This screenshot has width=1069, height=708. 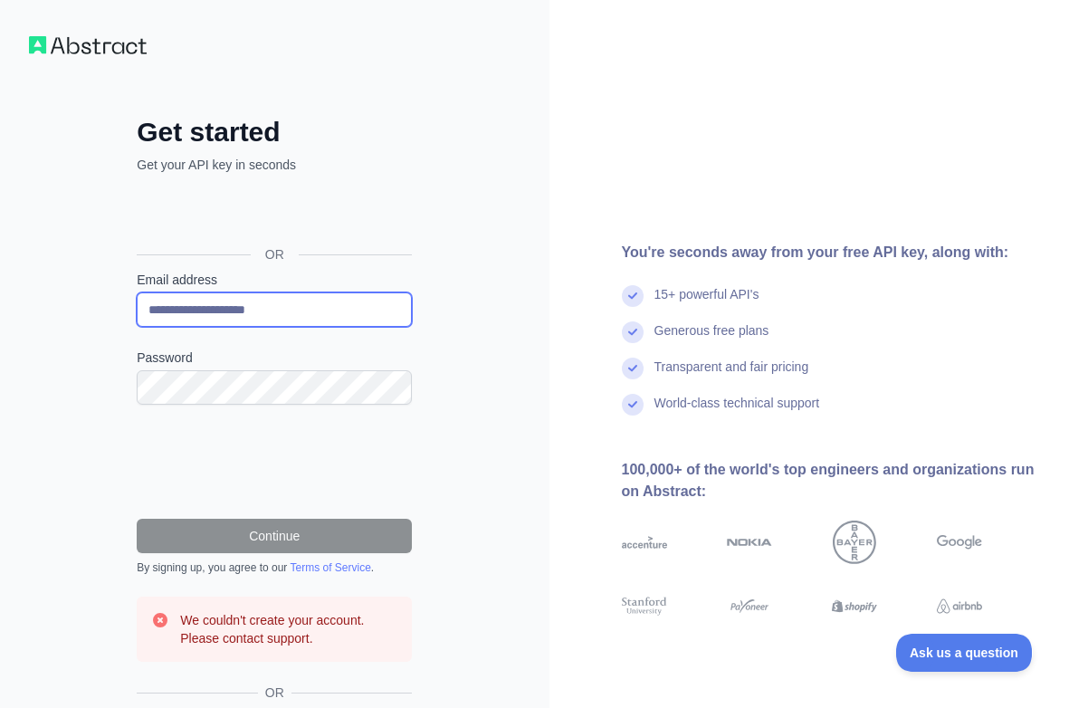 What do you see at coordinates (750, 542) in the screenshot?
I see `img: nokia` at bounding box center [750, 542].